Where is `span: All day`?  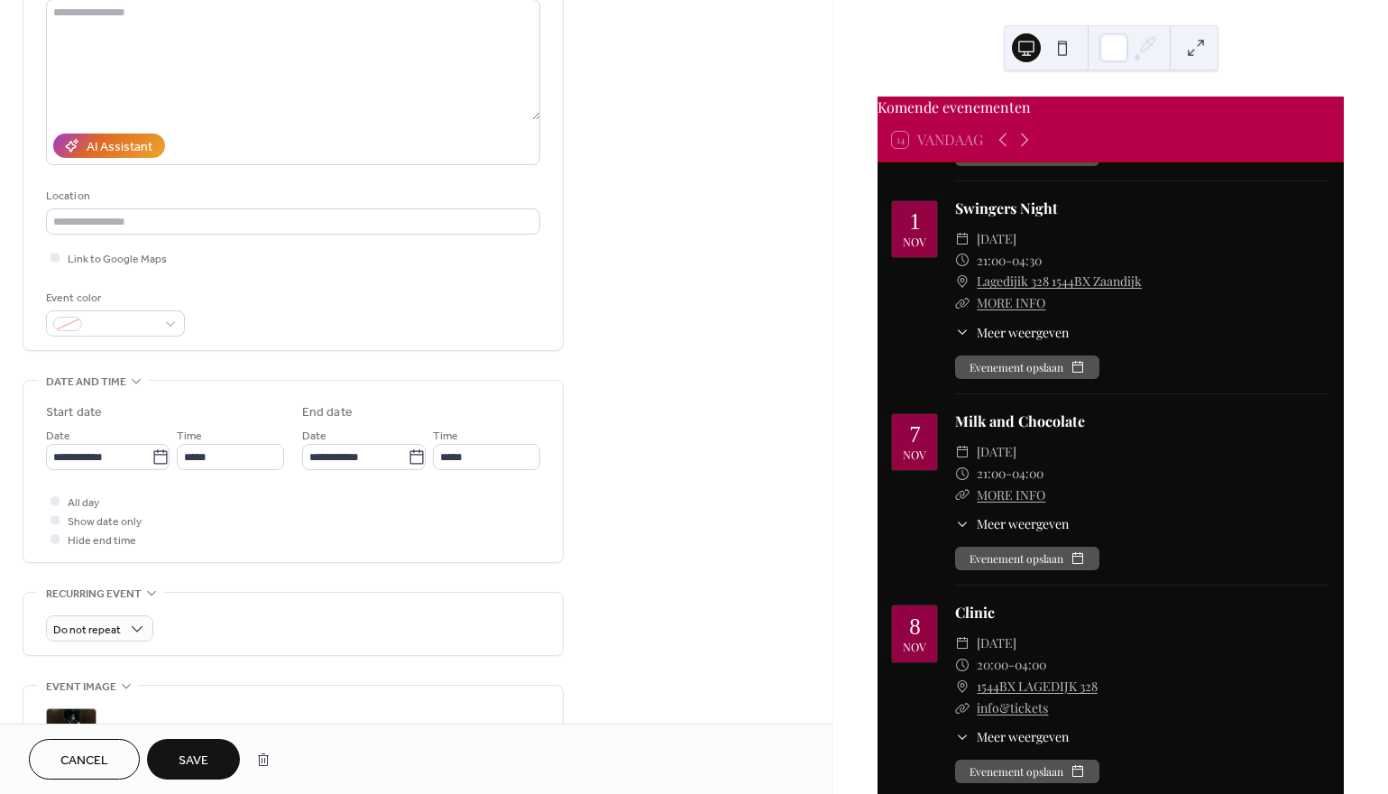
span: All day is located at coordinates (83, 502).